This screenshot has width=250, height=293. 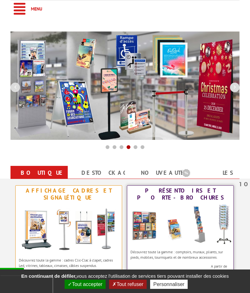 I want to click on a: Menu, so click(x=125, y=9).